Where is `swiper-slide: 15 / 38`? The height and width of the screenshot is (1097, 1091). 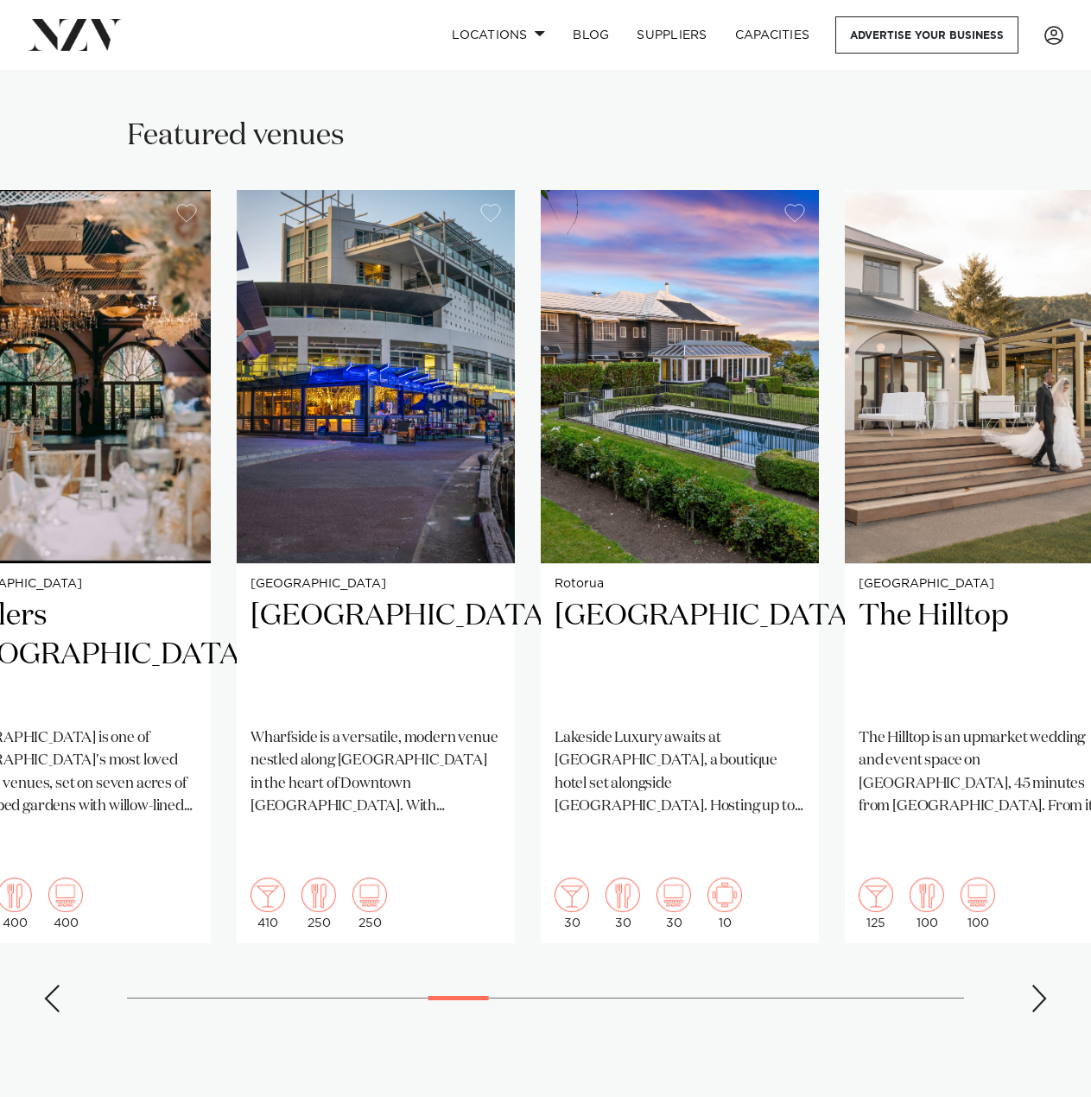
swiper-slide: 15 / 38 is located at coordinates (376, 567).